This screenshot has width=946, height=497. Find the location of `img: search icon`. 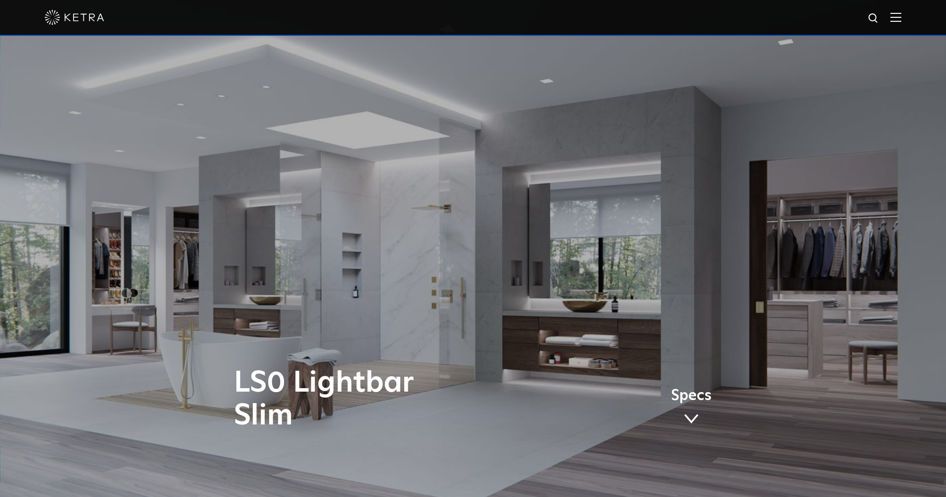

img: search icon is located at coordinates (874, 18).